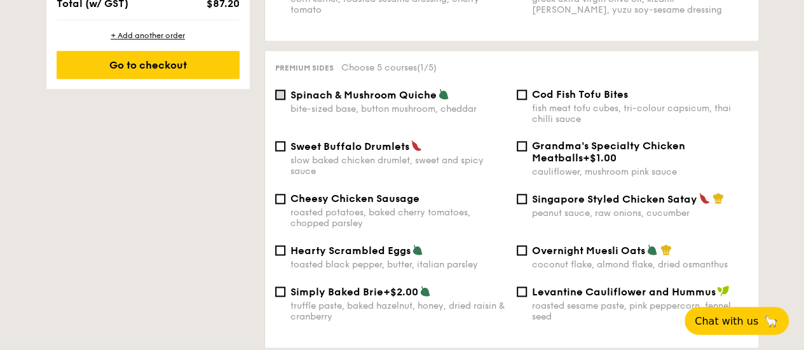  I want to click on div: truffle paste, baked hazelnut, honey, dried raisin & cranberry, so click(399, 312).